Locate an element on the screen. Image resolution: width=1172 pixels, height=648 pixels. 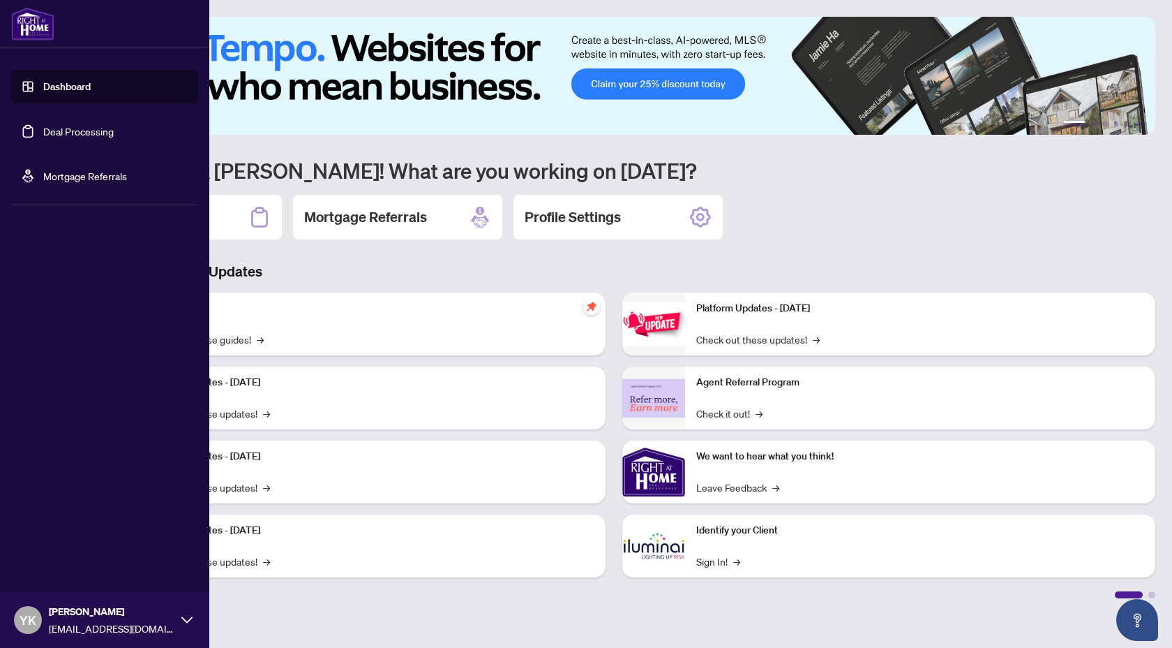
h3: Brokerage & Industry Updates is located at coordinates (614, 271).